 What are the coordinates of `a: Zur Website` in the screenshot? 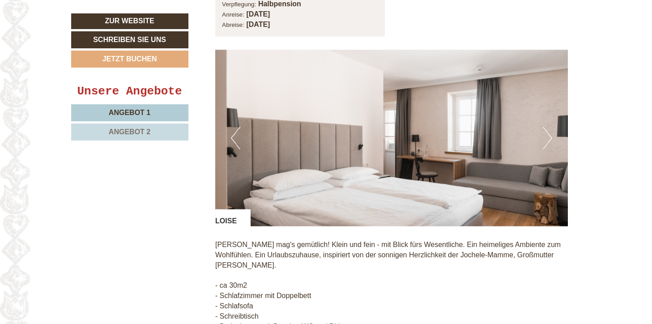 It's located at (130, 21).